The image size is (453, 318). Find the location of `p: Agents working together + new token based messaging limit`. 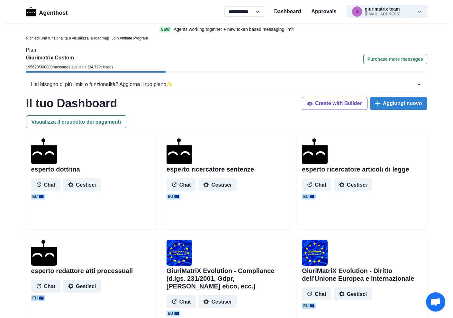

p: Agents working together + new token based messaging limit is located at coordinates (233, 29).